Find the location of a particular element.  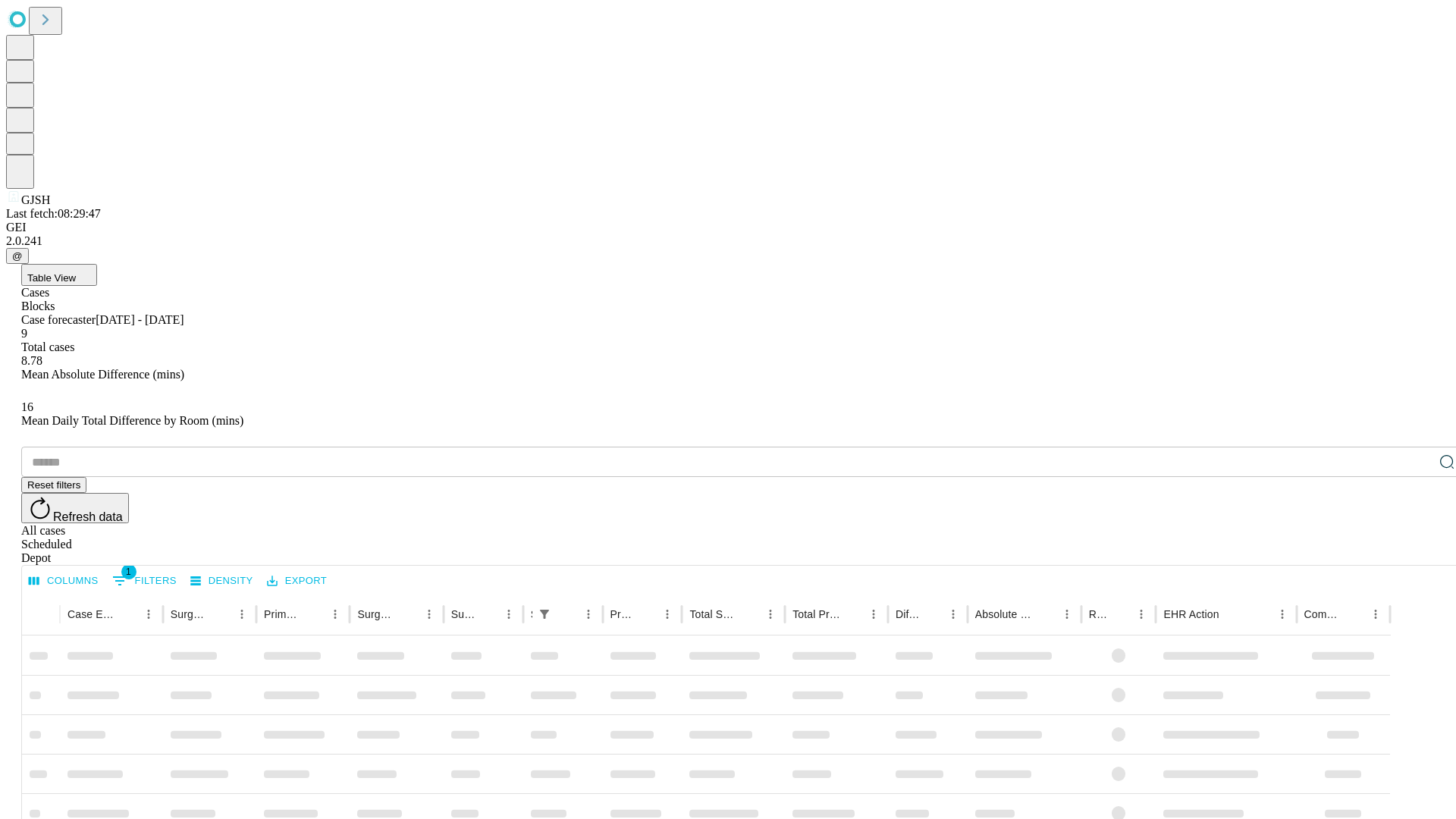

span: Reset filters is located at coordinates (54, 484).